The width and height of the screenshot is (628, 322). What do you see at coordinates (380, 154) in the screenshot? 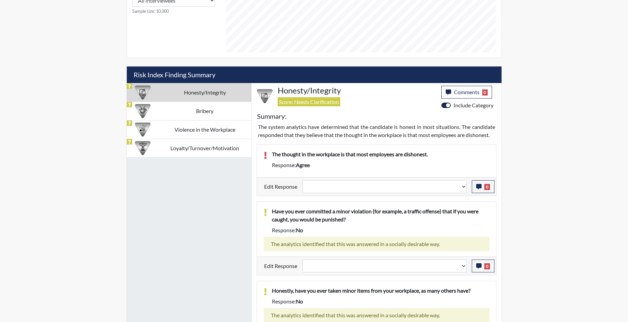
I see `p: The thought in the workplace is that most employees are dishonest.` at bounding box center [380, 154].